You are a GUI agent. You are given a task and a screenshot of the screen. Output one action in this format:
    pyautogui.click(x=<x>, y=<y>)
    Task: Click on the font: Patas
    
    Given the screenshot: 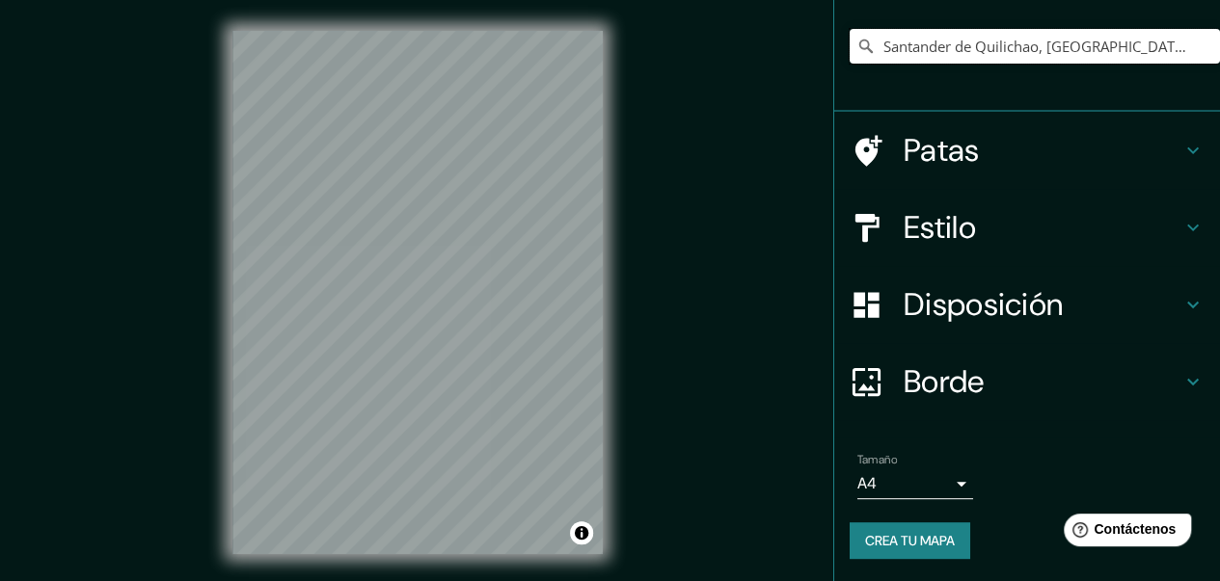 What is the action you would take?
    pyautogui.click(x=941, y=150)
    